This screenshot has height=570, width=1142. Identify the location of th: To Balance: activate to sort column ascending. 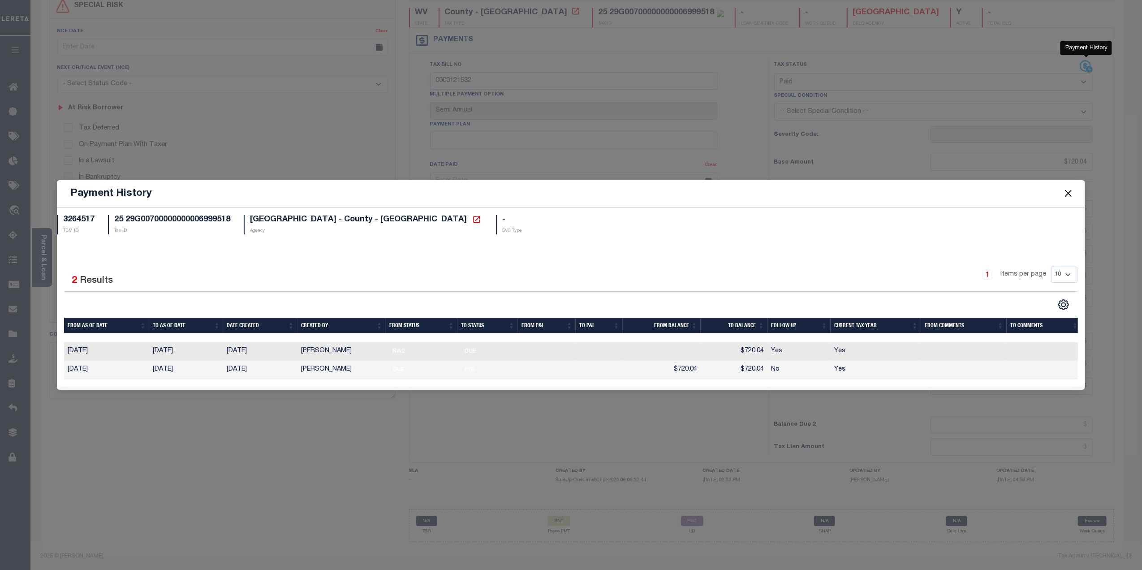
(734, 325).